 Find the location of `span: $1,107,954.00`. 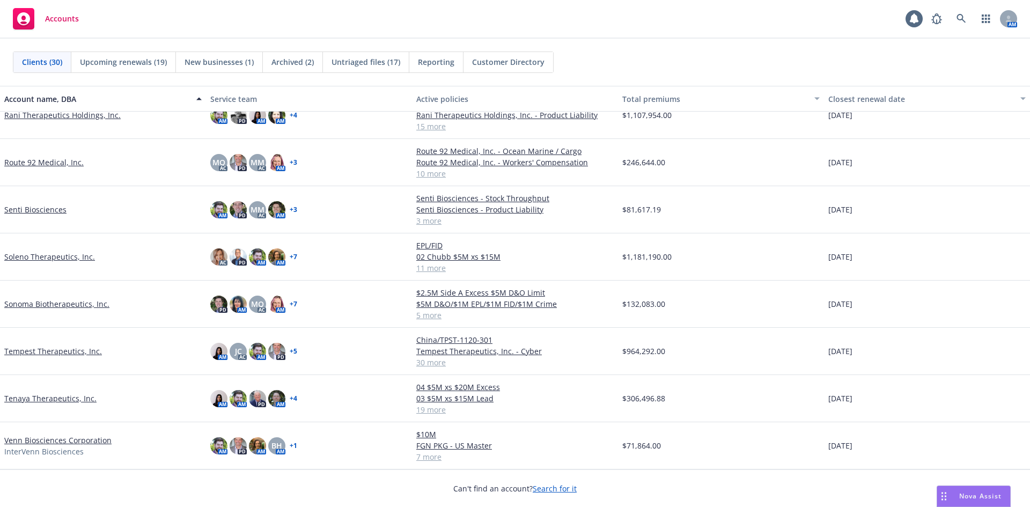

span: $1,107,954.00 is located at coordinates (647, 115).